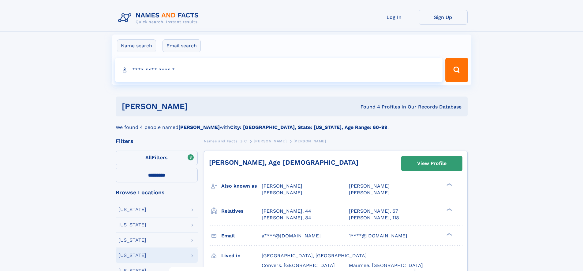  Describe the element at coordinates (157, 158) in the screenshot. I see `label: Filters` at that location.